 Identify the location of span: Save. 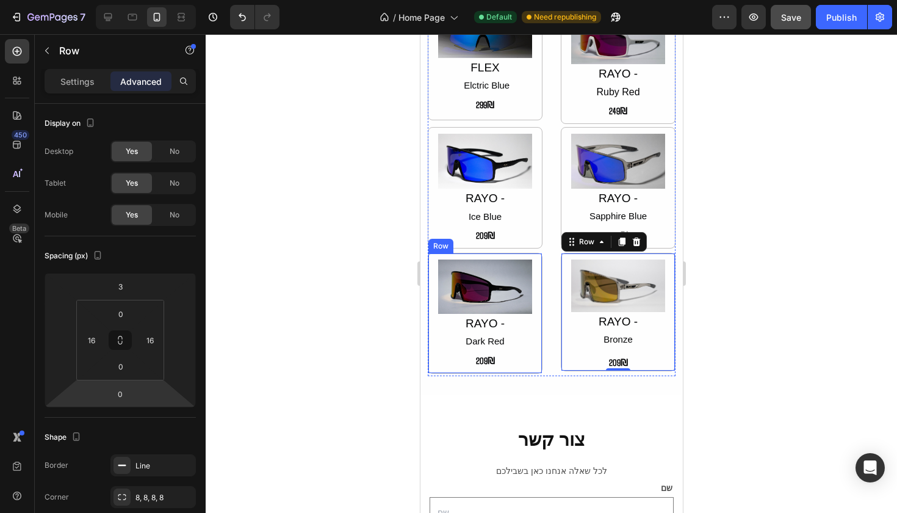
(791, 17).